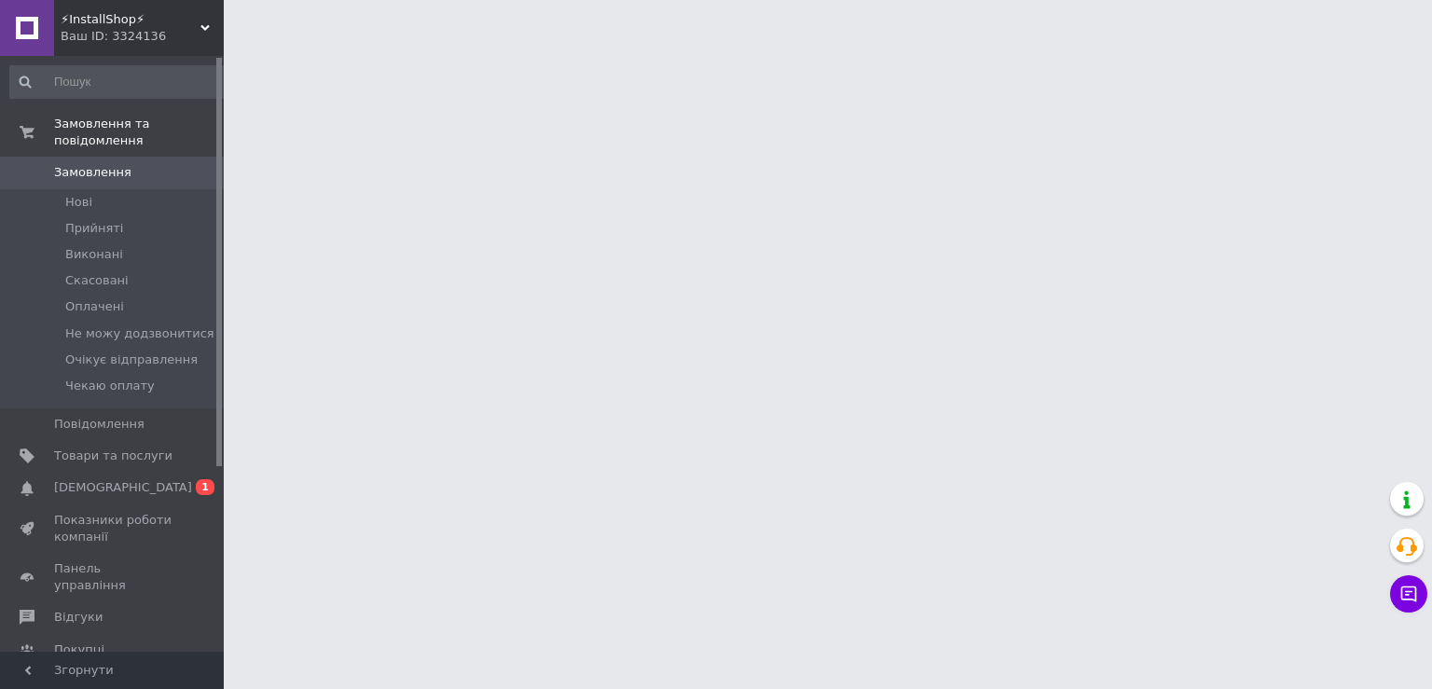  I want to click on span: Нові, so click(78, 202).